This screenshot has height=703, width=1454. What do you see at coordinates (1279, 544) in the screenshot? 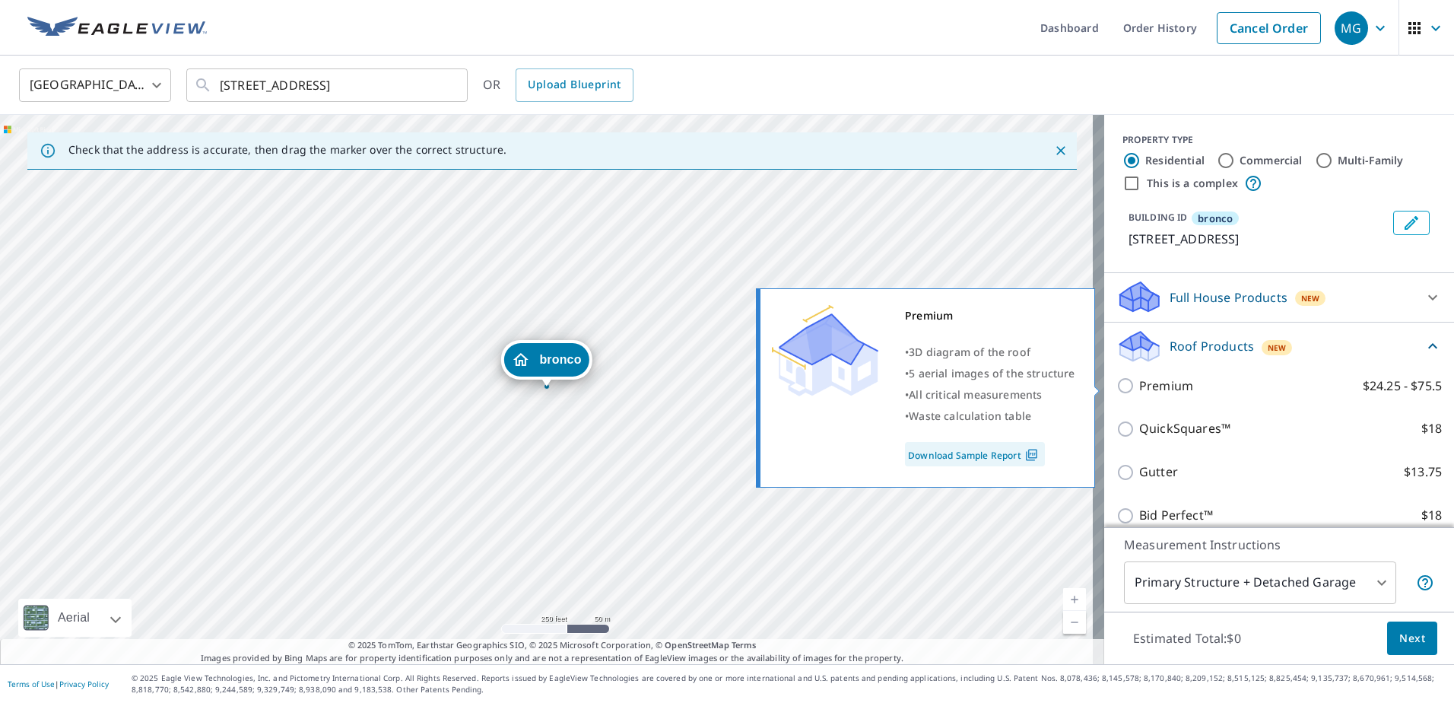
I see `p: Measurement Instructions` at bounding box center [1279, 544].